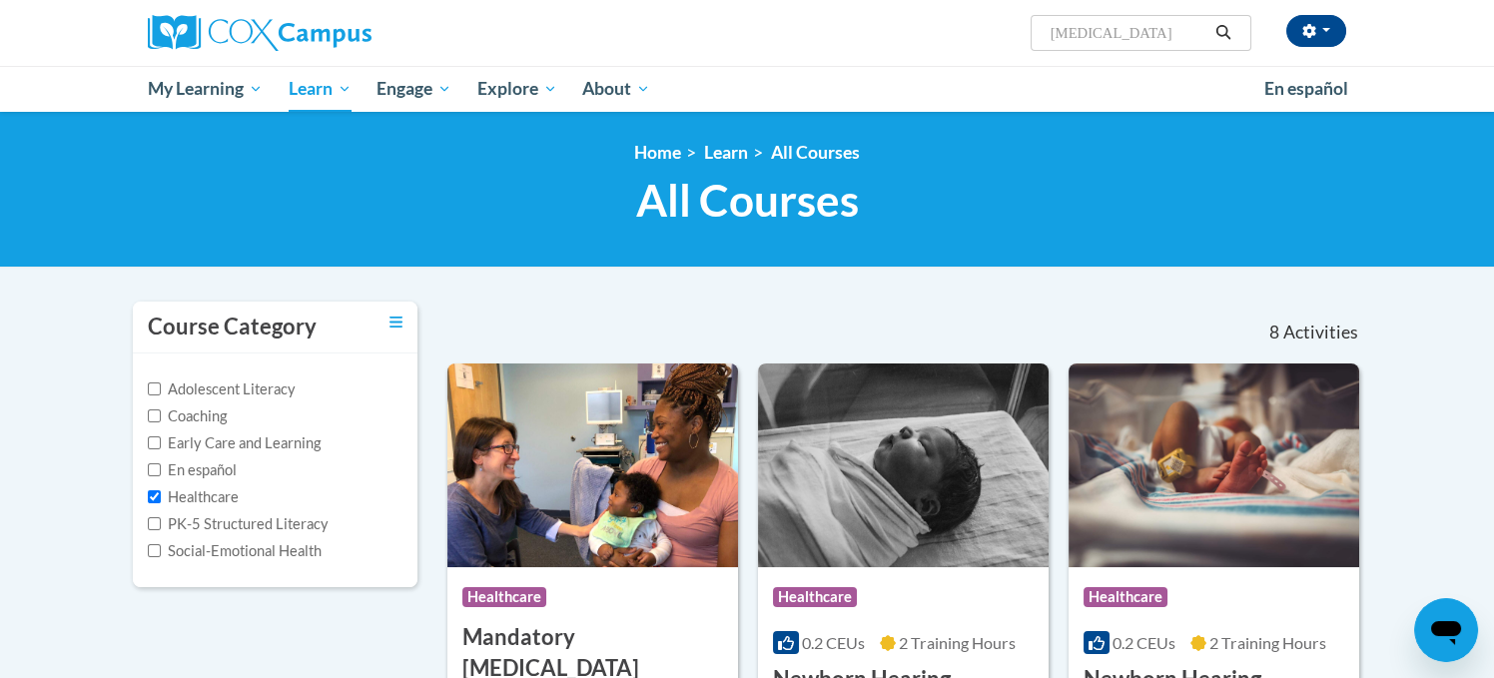 The height and width of the screenshot is (678, 1494). What do you see at coordinates (517, 89) in the screenshot?
I see `a: Explore` at bounding box center [517, 89].